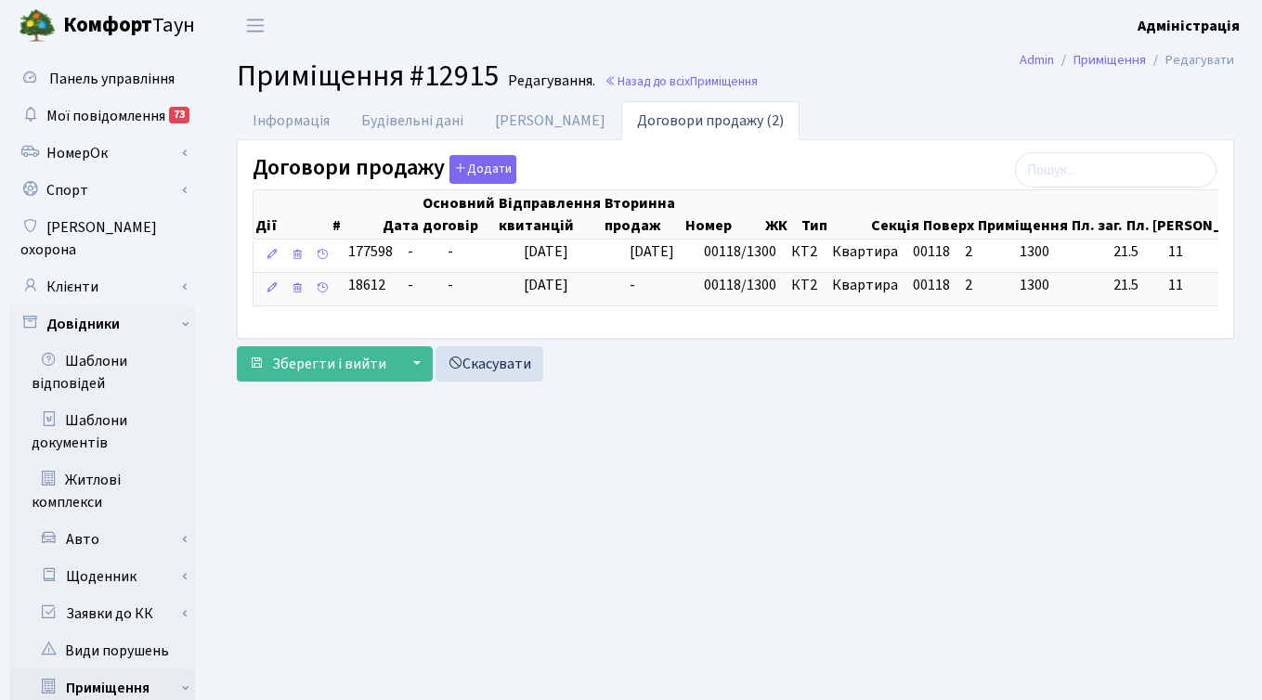  Describe the element at coordinates (1116, 170) in the screenshot. I see `input: Пошук...` at that location.